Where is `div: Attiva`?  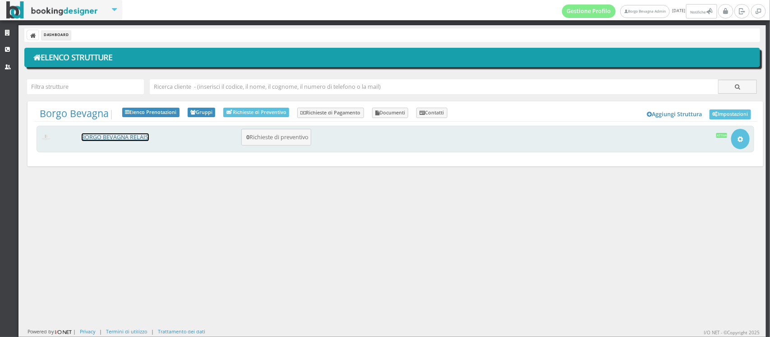
div: Attiva is located at coordinates (722, 135).